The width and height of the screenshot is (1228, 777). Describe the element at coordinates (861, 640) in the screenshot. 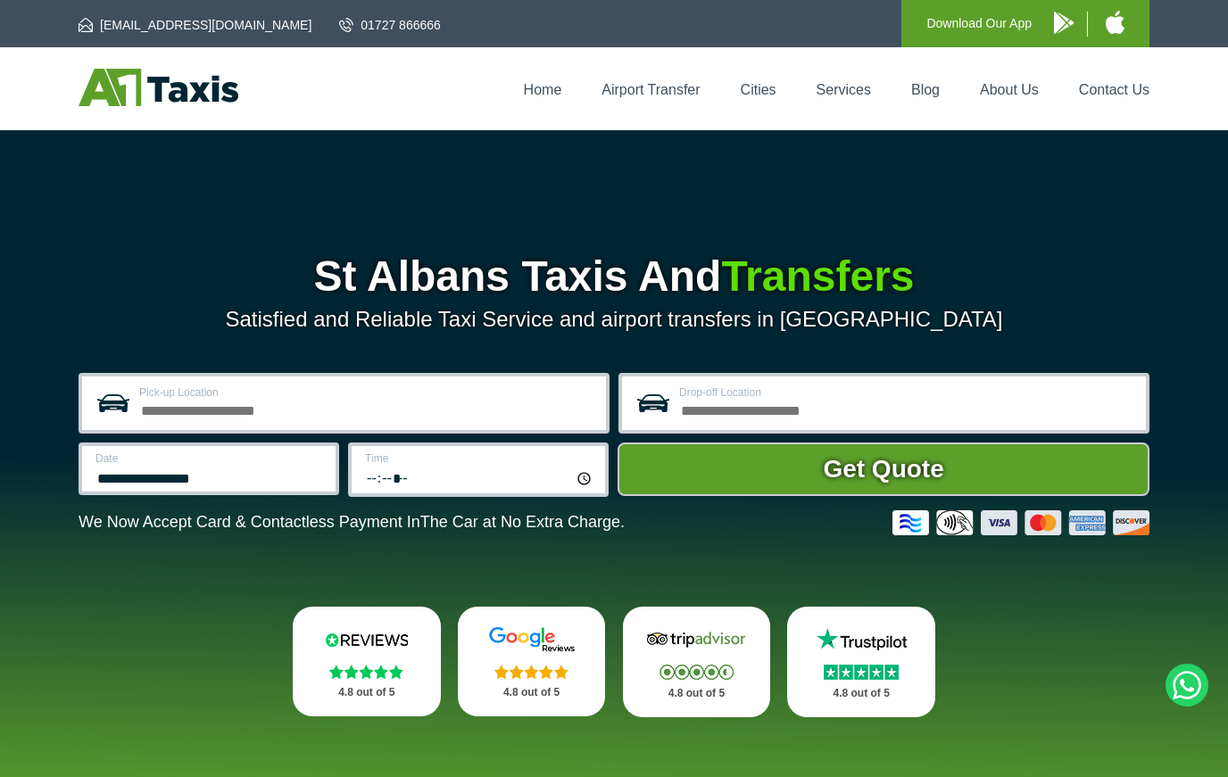

I see `img: Trustpilot` at that location.